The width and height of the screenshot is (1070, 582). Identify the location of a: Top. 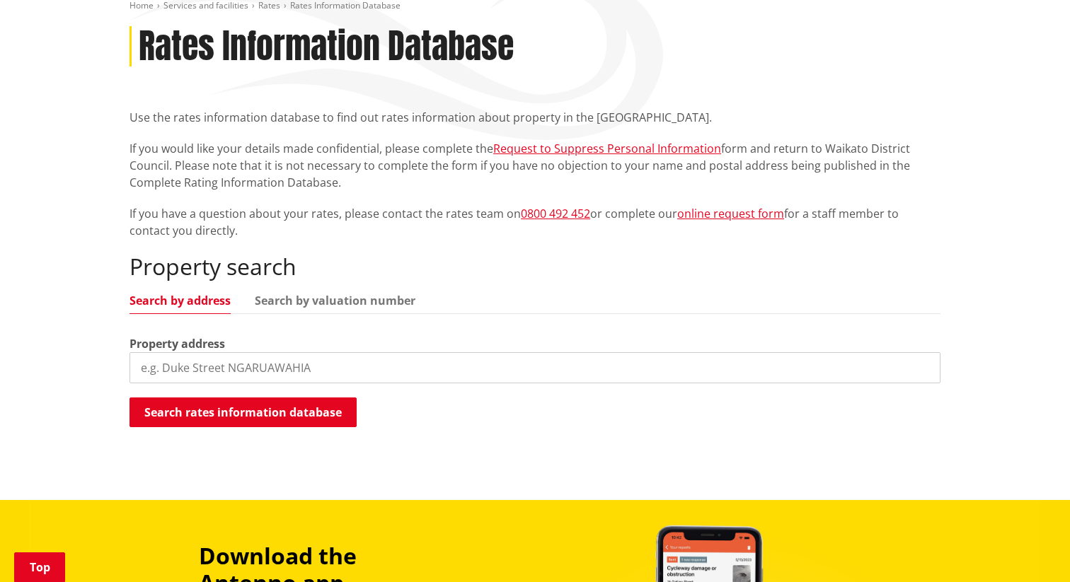
(40, 568).